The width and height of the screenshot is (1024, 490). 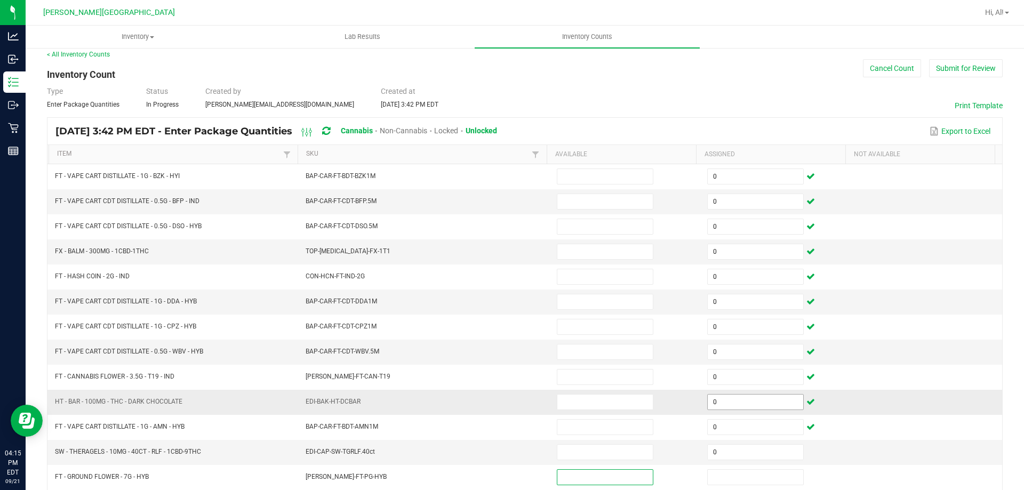 I want to click on th: Available, so click(x=621, y=155).